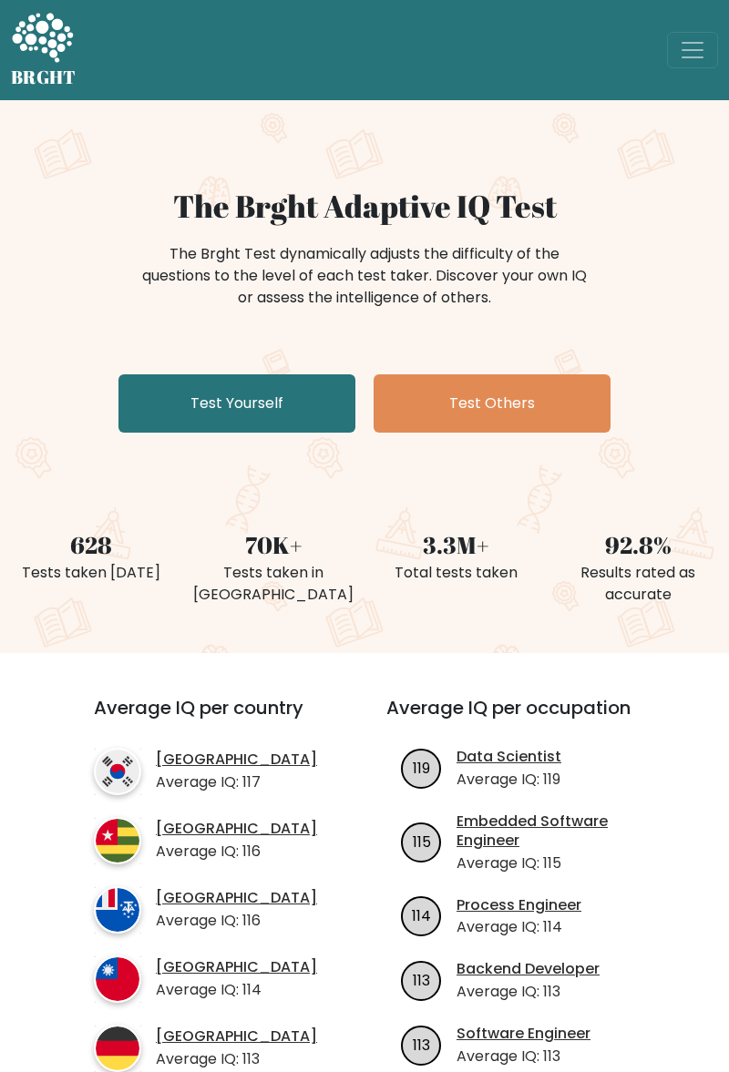 The image size is (729, 1072). Describe the element at coordinates (508, 780) in the screenshot. I see `p: Average IQ: 119` at that location.